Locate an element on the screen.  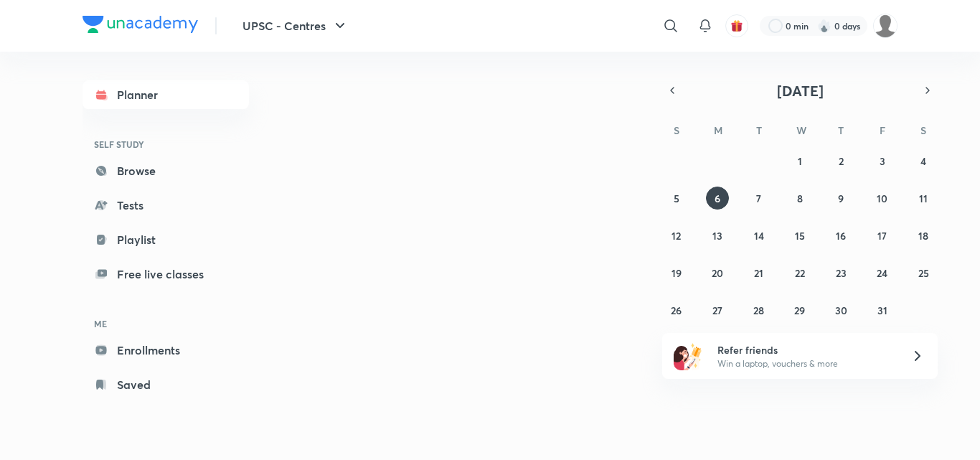
abbr: October 10, 2025 is located at coordinates (881, 198).